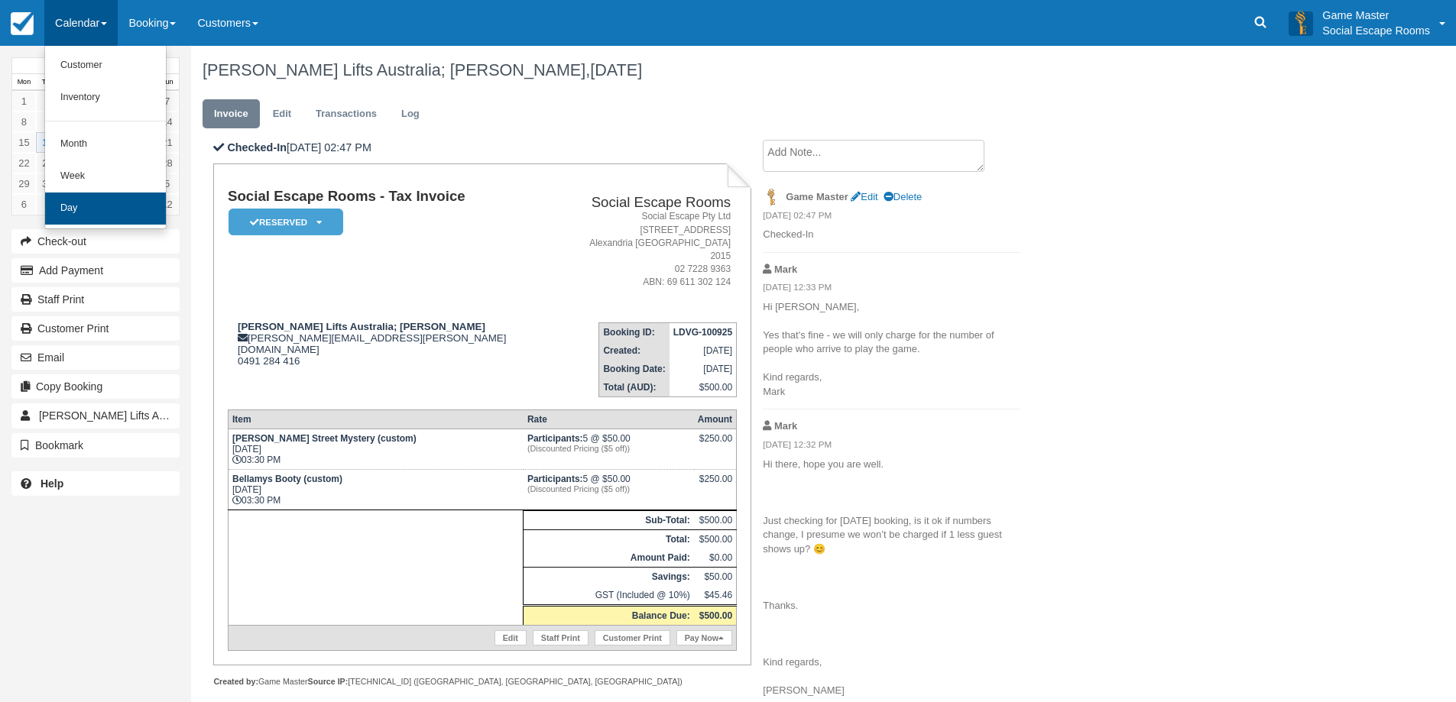 This screenshot has height=702, width=1456. What do you see at coordinates (1375, 15) in the screenshot?
I see `p: Game Master` at bounding box center [1375, 15].